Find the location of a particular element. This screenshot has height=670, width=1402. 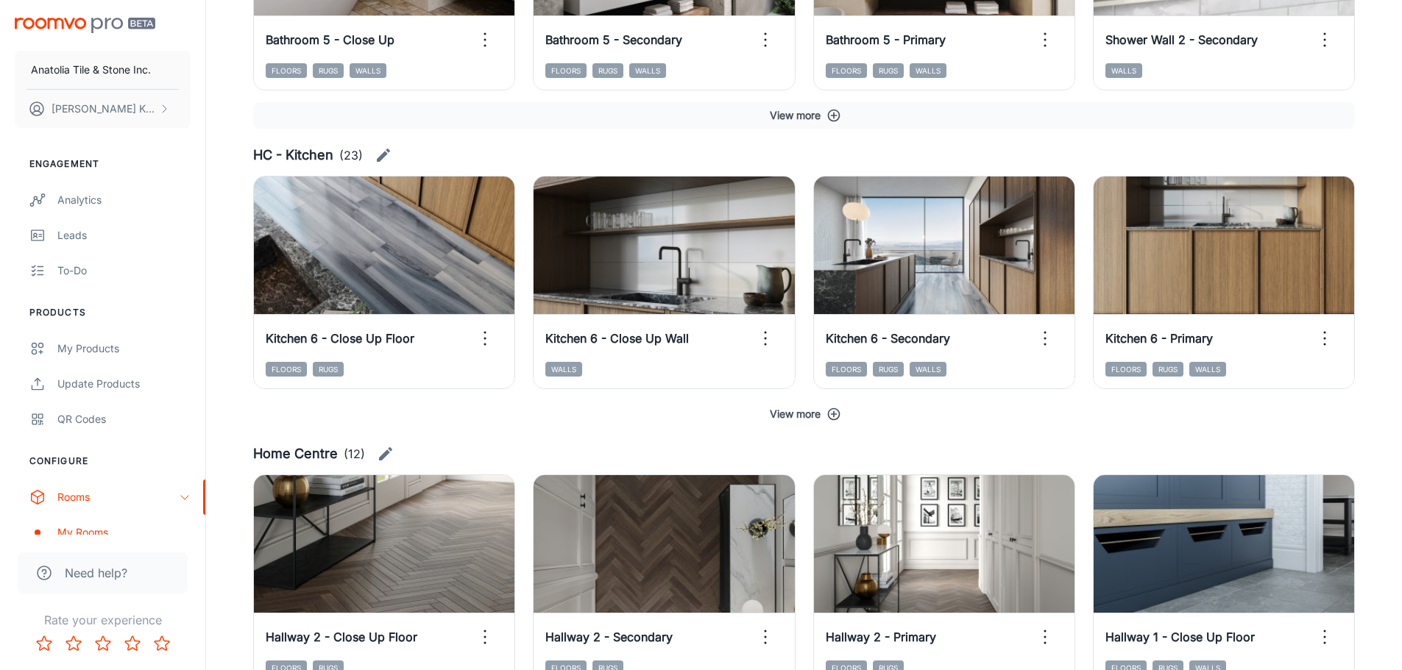

div: To-do is located at coordinates (124, 271).